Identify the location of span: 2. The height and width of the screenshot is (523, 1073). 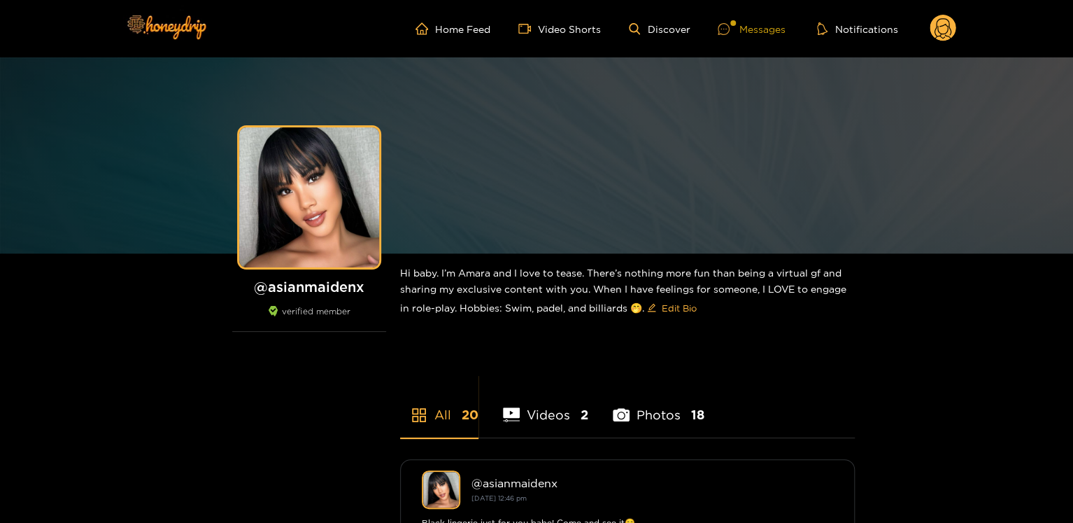
(584, 414).